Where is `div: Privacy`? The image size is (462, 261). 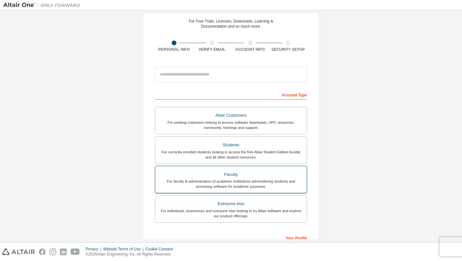 div: Privacy is located at coordinates (94, 249).